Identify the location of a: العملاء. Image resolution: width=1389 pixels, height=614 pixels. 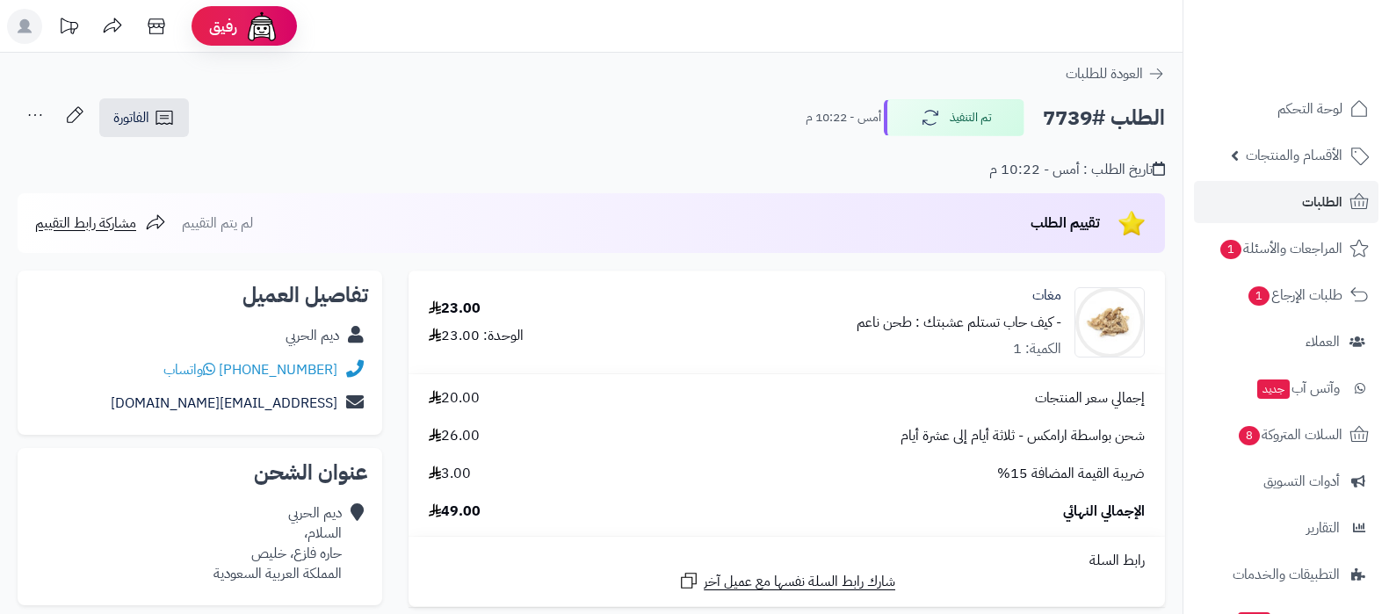
(1286, 342).